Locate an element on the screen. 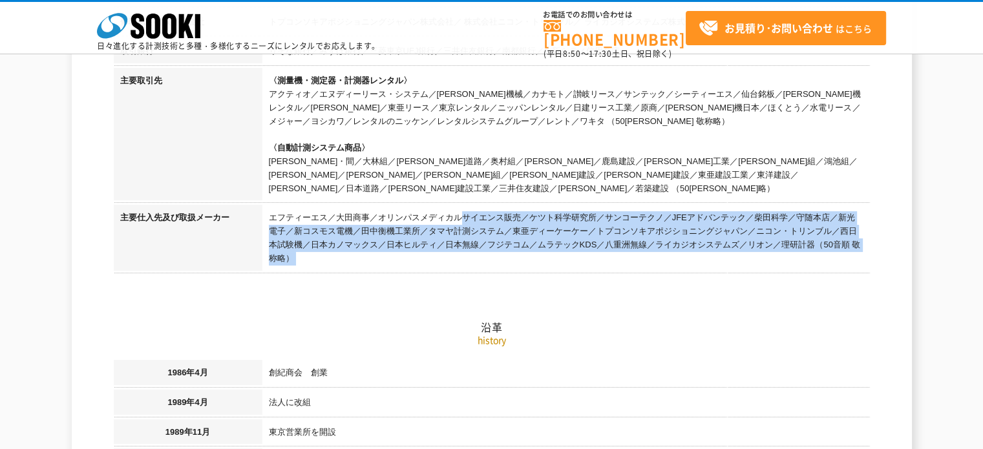  span: 8:50 is located at coordinates (572, 54).